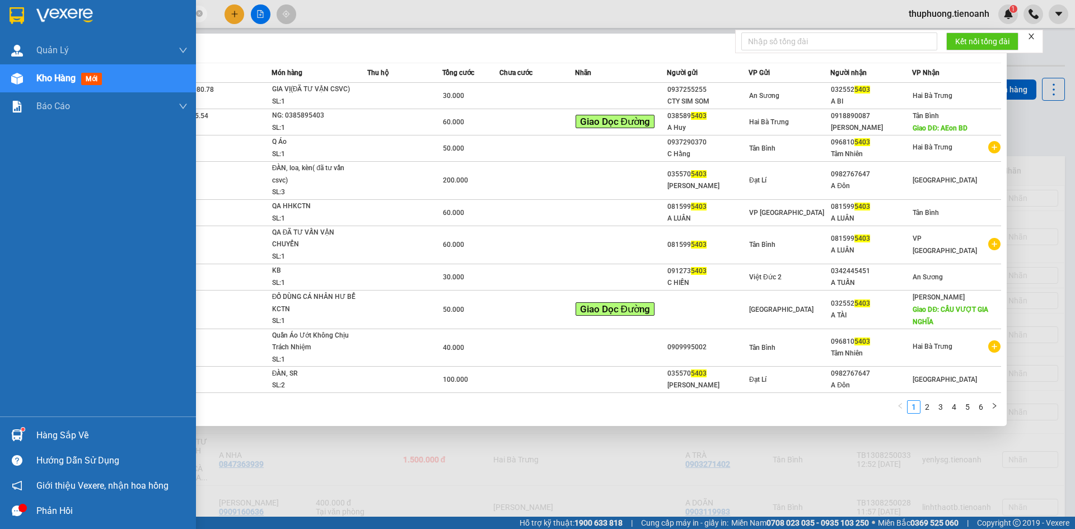 The height and width of the screenshot is (529, 1075). I want to click on div: Hướng dẫn sử dụng, so click(112, 461).